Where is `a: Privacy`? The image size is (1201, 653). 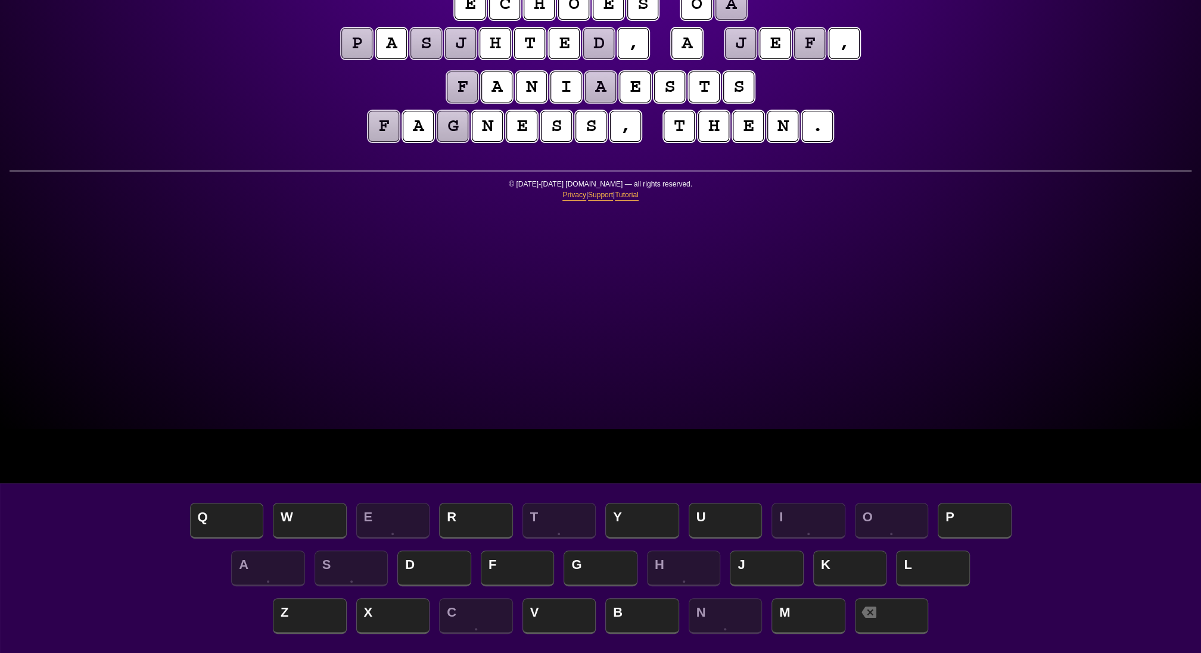
a: Privacy is located at coordinates (574, 195).